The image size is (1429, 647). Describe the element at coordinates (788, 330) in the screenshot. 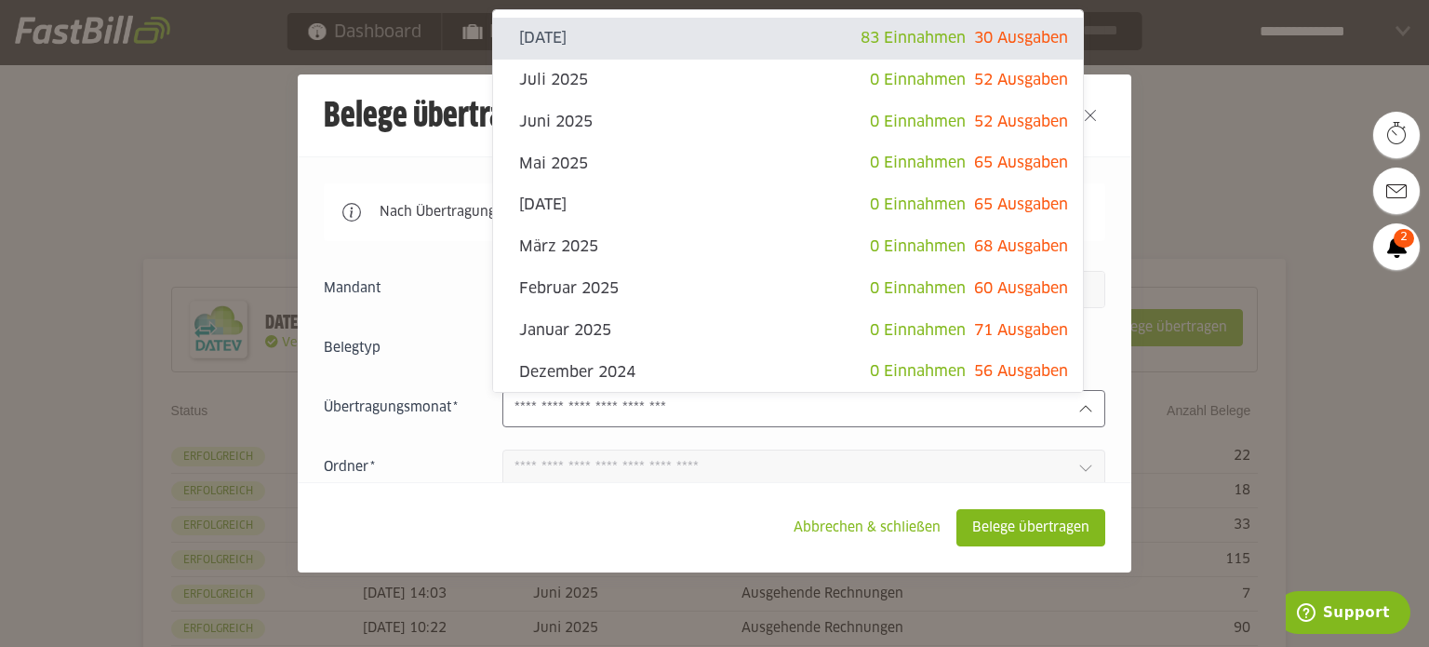

I see `sl-option: Januar 2025` at that location.